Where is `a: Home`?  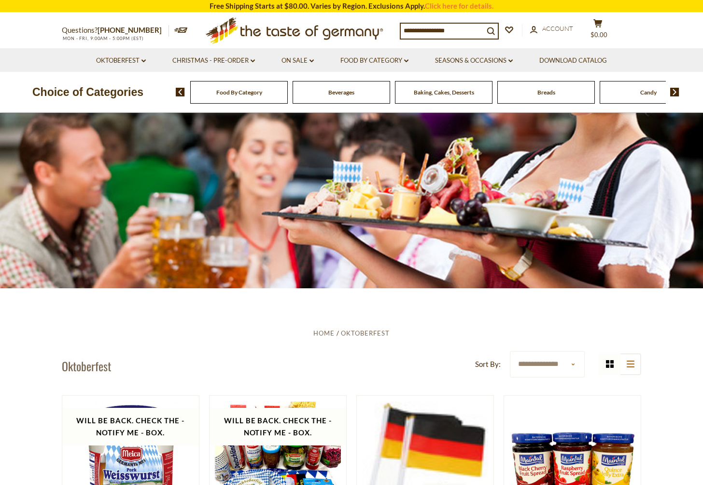 a: Home is located at coordinates (324, 333).